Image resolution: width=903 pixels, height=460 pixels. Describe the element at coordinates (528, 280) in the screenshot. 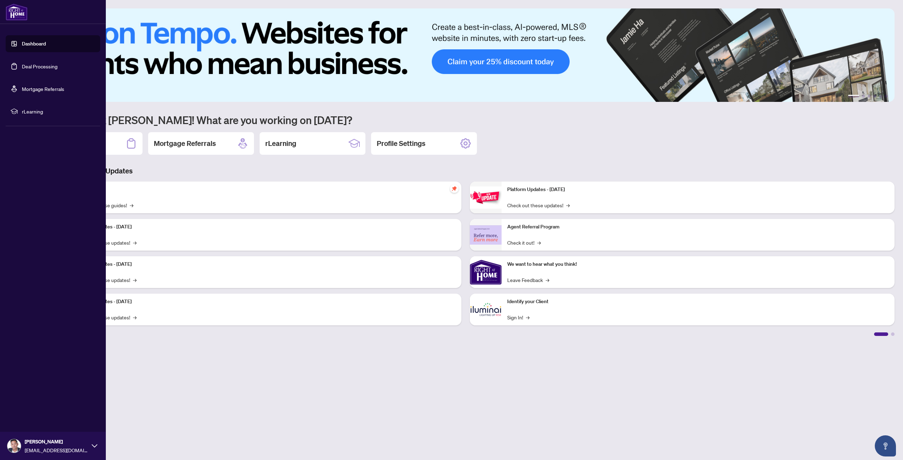

I see `a: Leave Feedback→` at that location.